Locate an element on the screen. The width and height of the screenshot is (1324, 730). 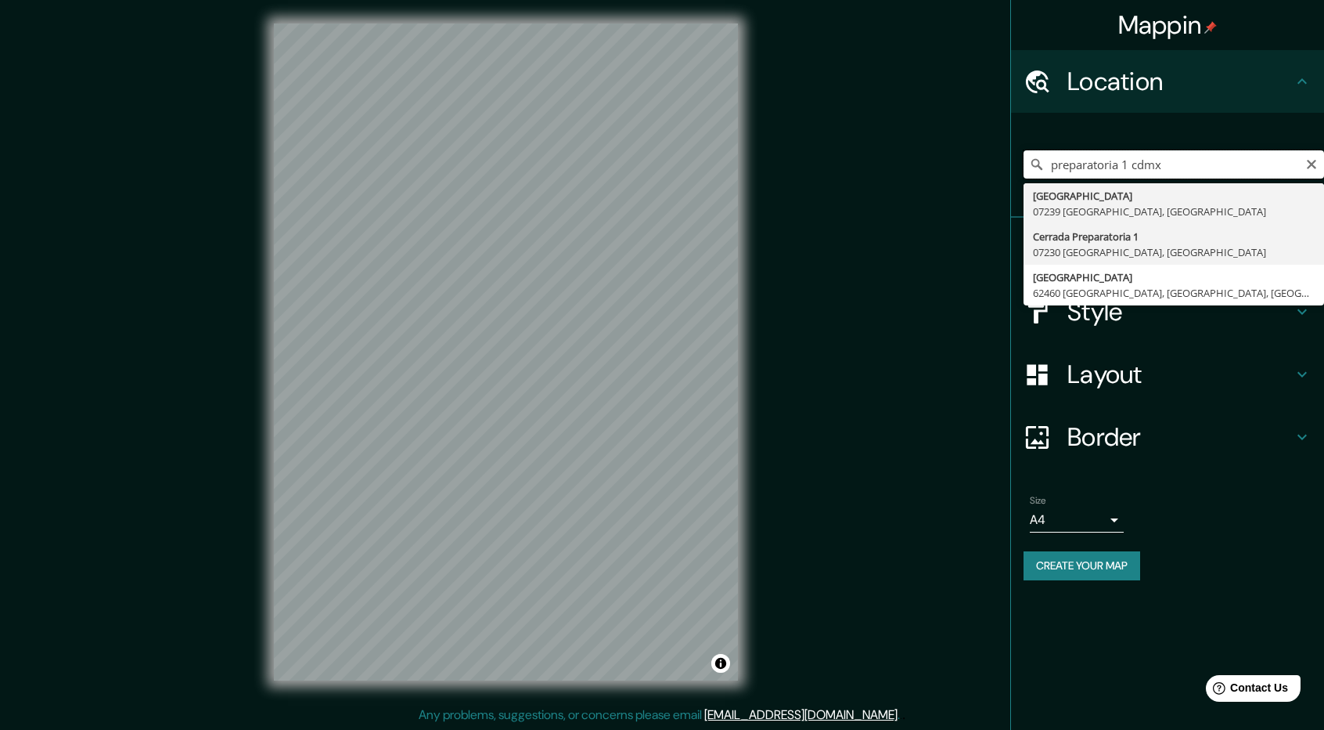
button: Create your map is located at coordinates (1082, 565).